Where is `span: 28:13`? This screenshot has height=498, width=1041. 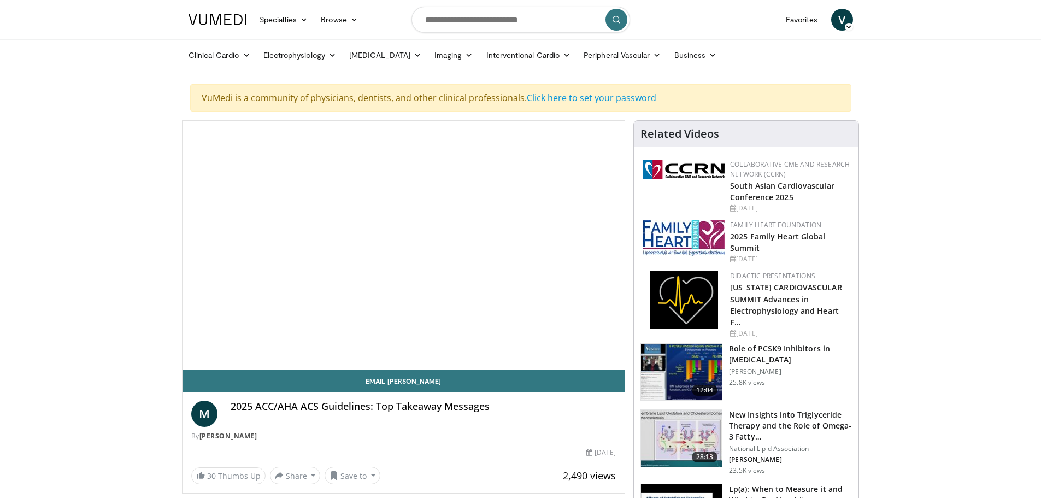 span: 28:13 is located at coordinates (705, 457).